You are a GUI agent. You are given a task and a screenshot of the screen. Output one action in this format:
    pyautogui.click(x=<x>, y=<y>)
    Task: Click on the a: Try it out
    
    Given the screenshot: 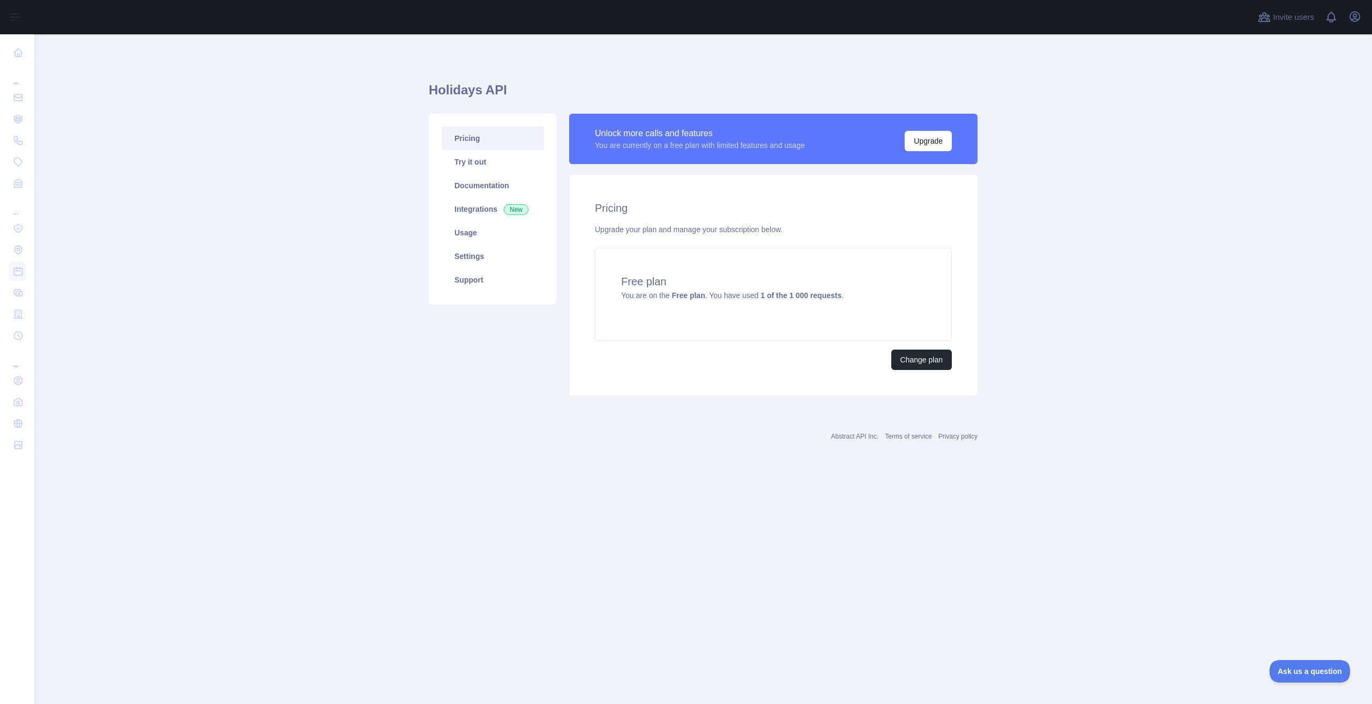 What is the action you would take?
    pyautogui.click(x=492, y=162)
    